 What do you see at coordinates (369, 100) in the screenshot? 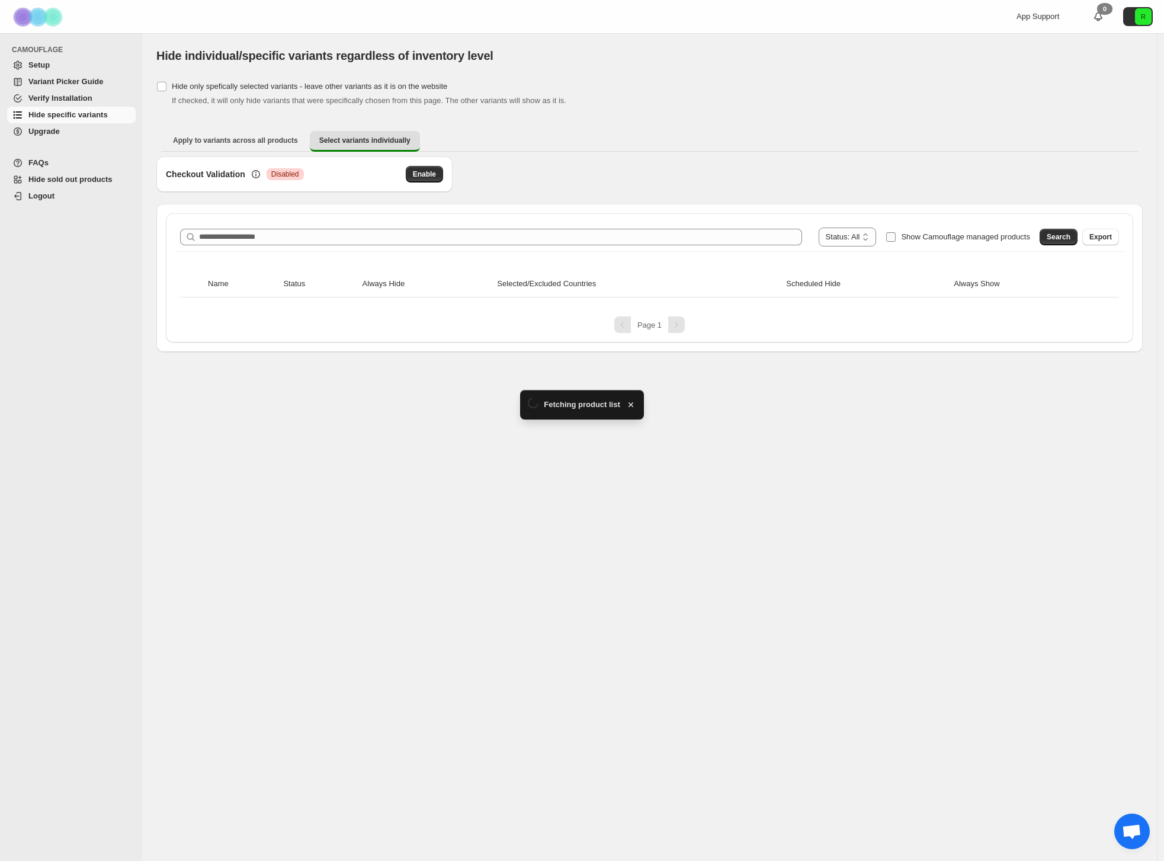
I see `span: If checked, it will only hide variants that were specifically chosen from this page. The other va...` at bounding box center [369, 100].